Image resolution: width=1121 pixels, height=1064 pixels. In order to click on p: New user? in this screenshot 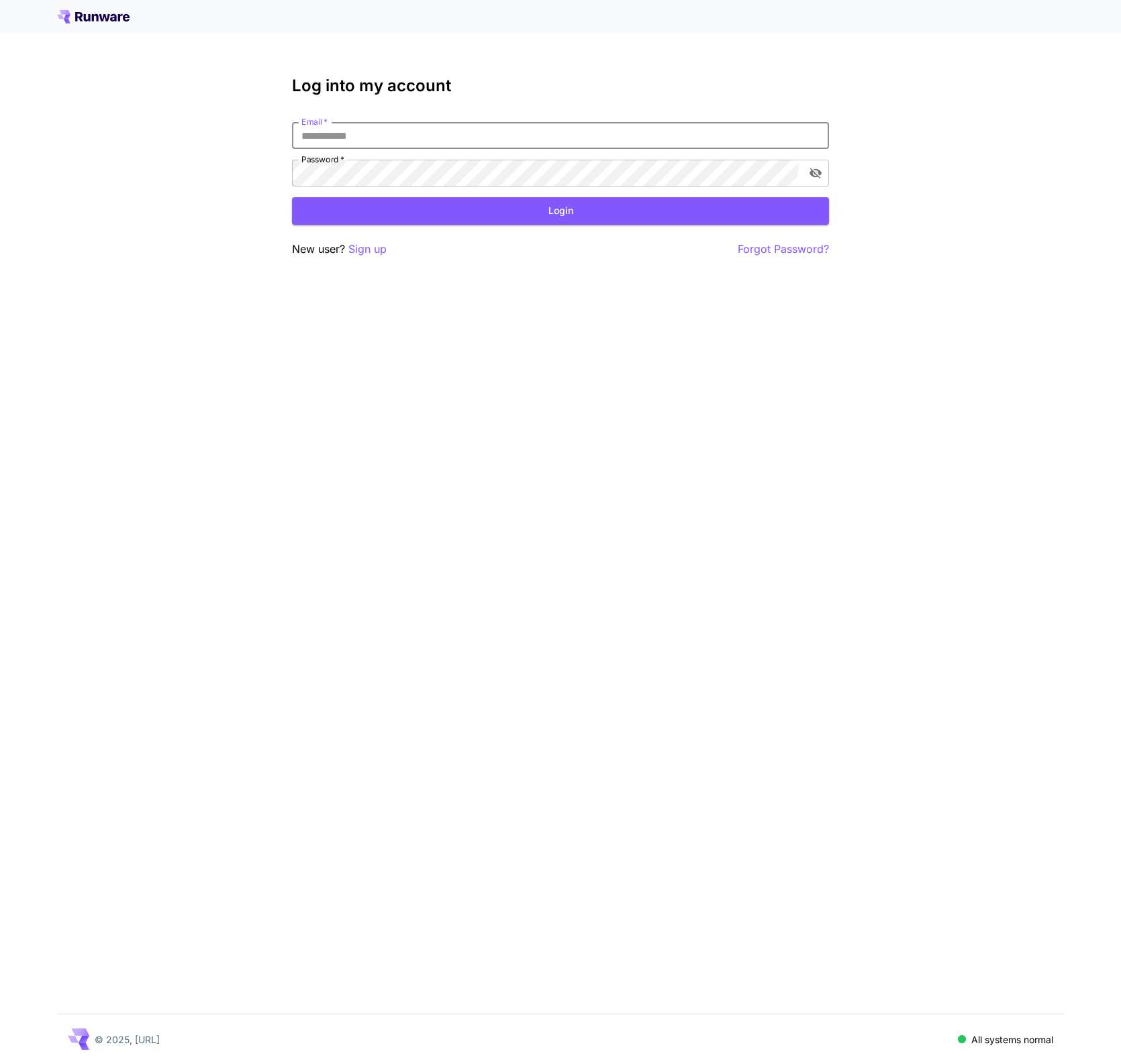, I will do `click(339, 249)`.